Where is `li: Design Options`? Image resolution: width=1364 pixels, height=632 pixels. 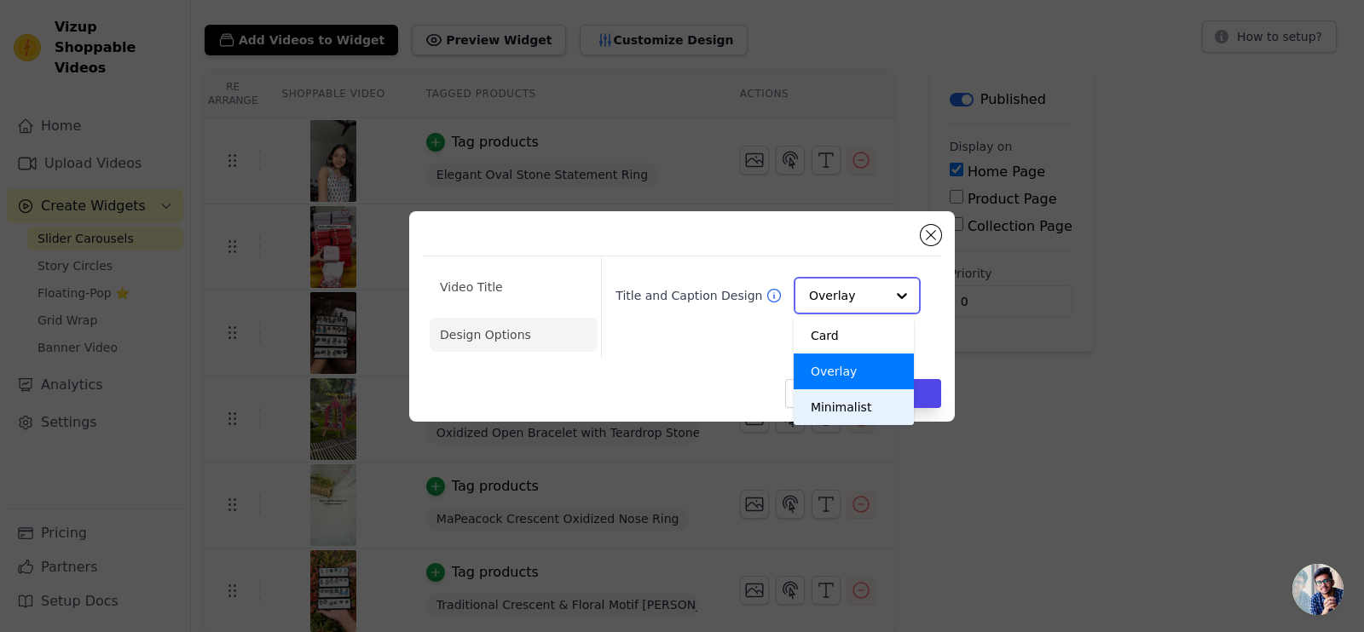 li: Design Options is located at coordinates (513, 335).